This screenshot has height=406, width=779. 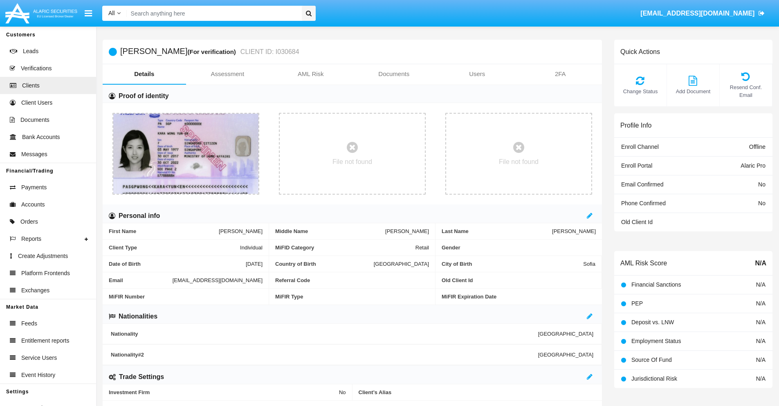 What do you see at coordinates (45, 340) in the screenshot?
I see `span: Entitlement reports` at bounding box center [45, 340].